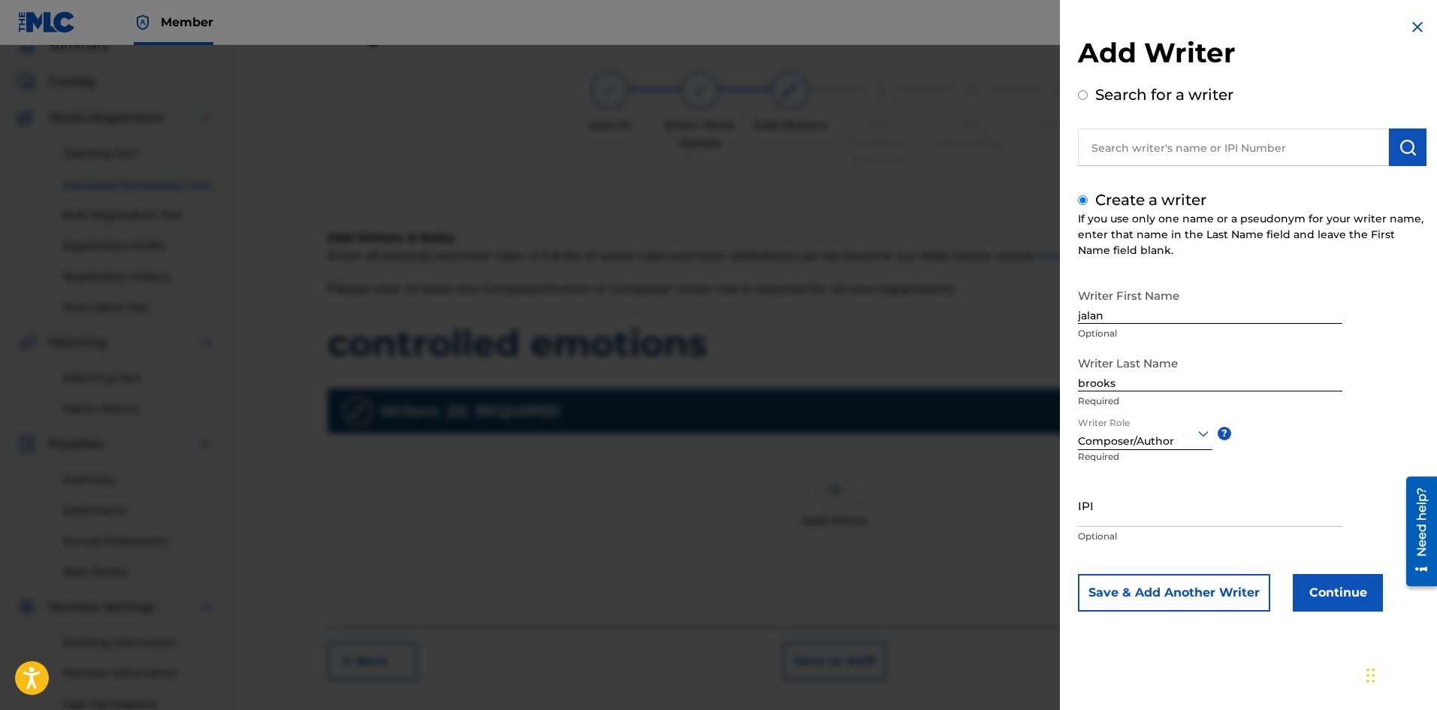 The height and width of the screenshot is (710, 1437). I want to click on label: Search for a writer, so click(1164, 95).